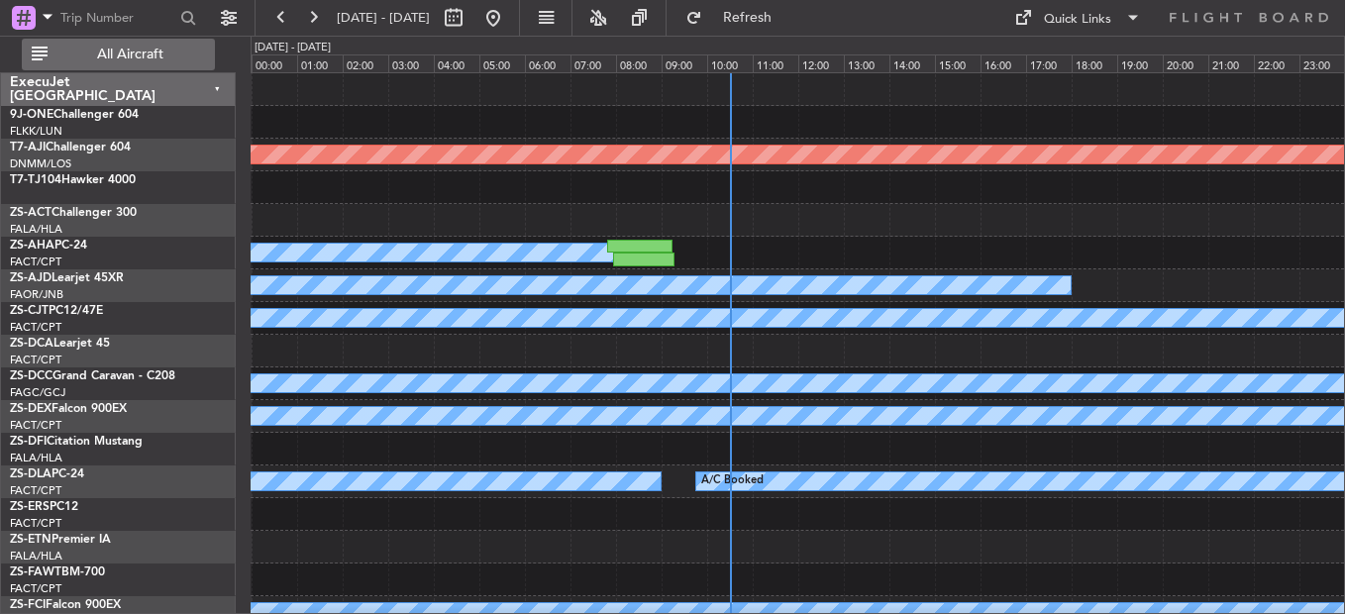 This screenshot has height=614, width=1345. Describe the element at coordinates (117, 18) in the screenshot. I see `input: Trip Number` at that location.